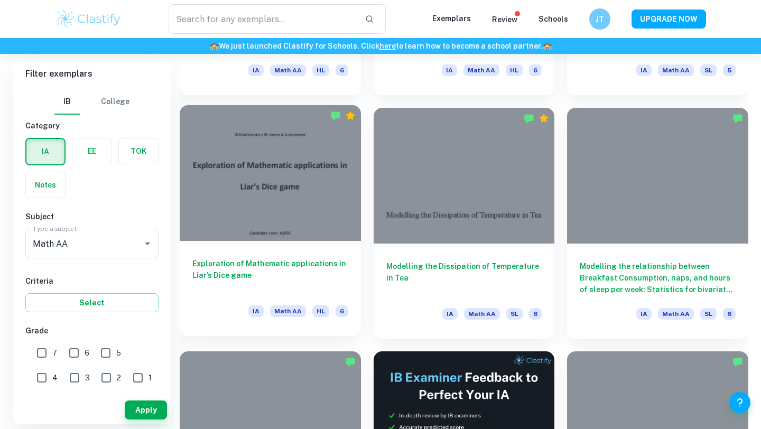 The height and width of the screenshot is (429, 761). Describe the element at coordinates (387, 46) in the screenshot. I see `a: here` at that location.